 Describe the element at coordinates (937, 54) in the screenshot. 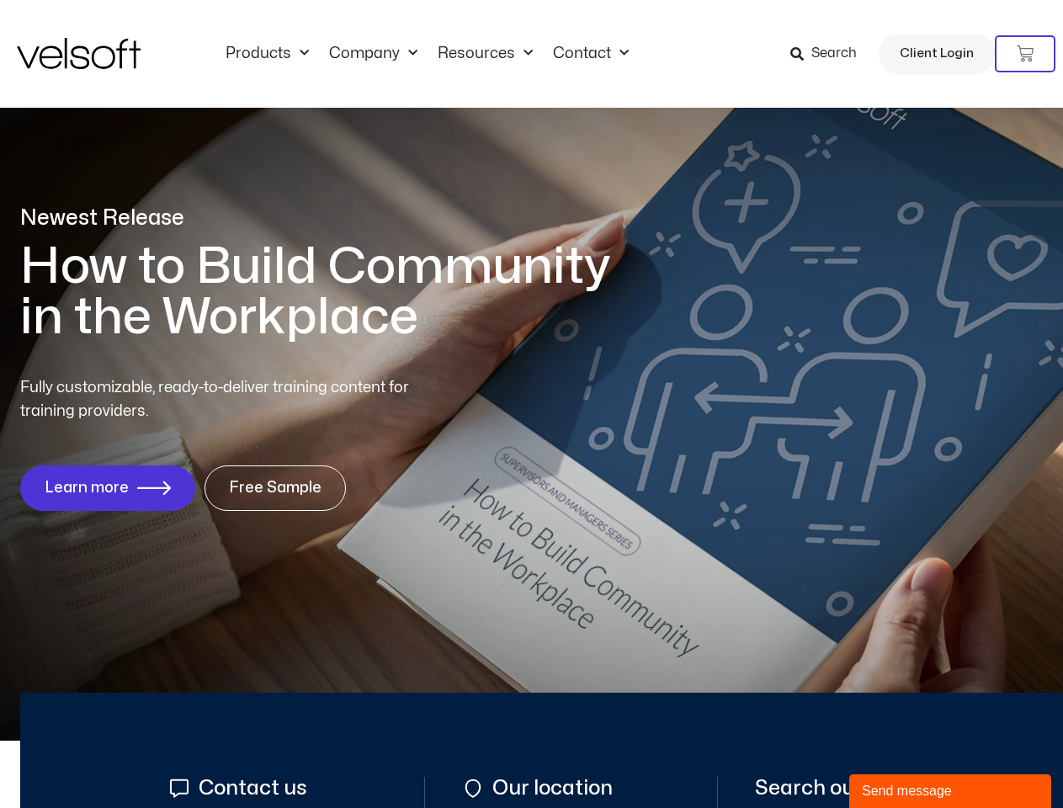

I see `span: Client Login` at that location.